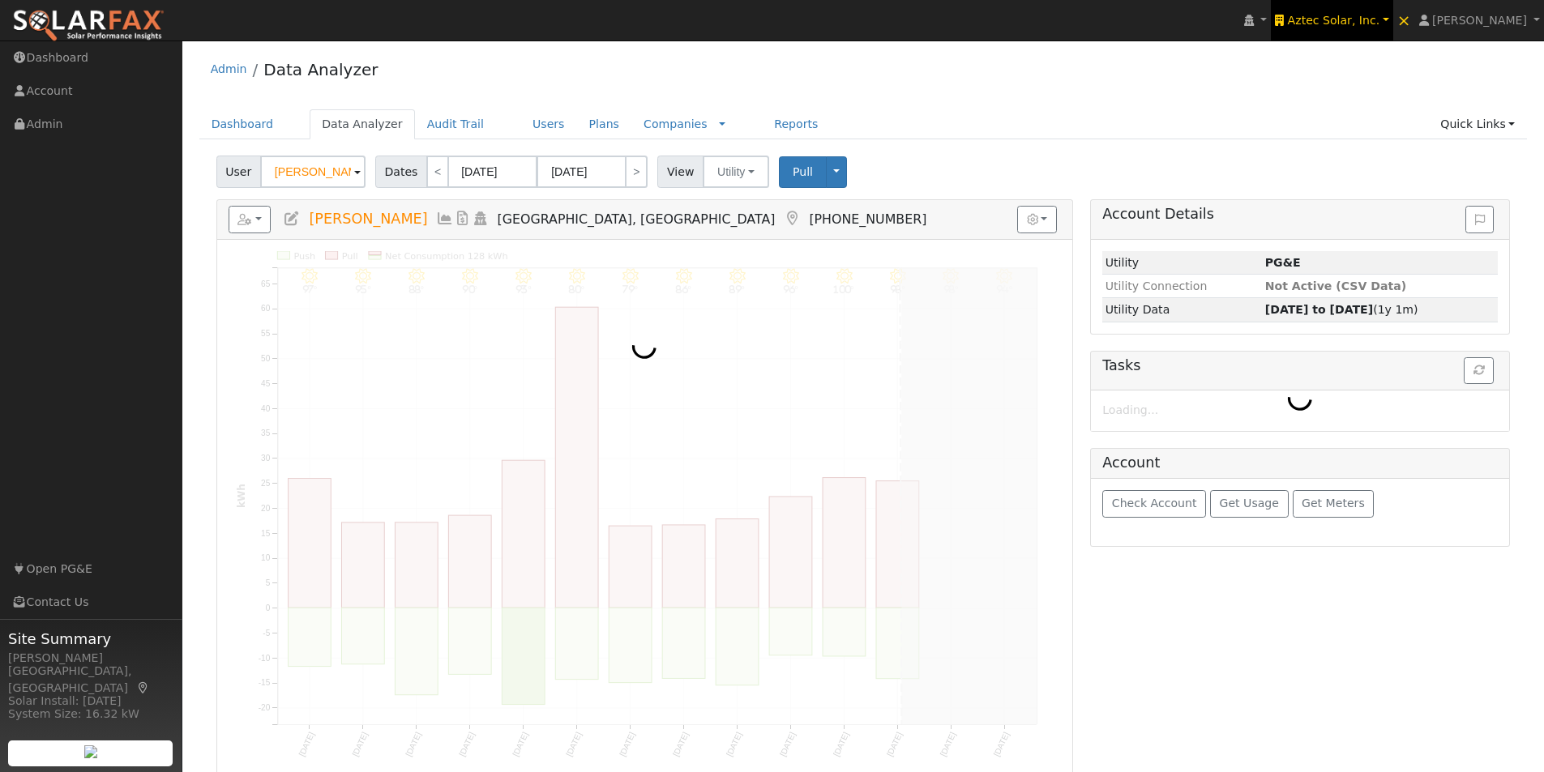  What do you see at coordinates (1249, 503) in the screenshot?
I see `span: Get Usage` at bounding box center [1249, 503].